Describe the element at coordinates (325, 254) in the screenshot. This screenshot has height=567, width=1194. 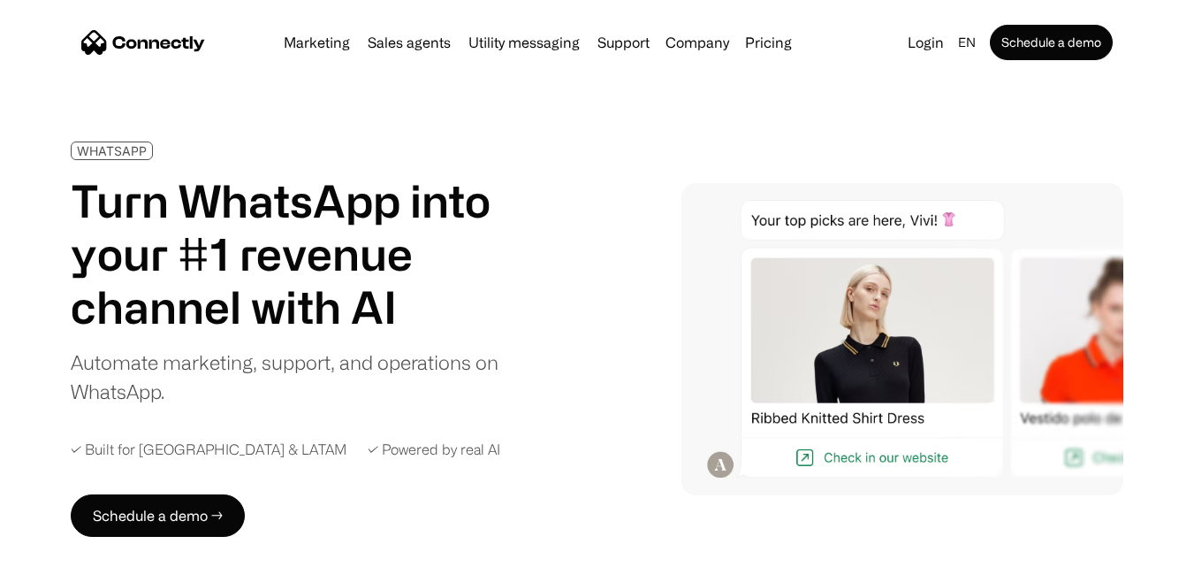
I see `h1: Turn WhatsApp into your #1 revenue channel with AI` at that location.